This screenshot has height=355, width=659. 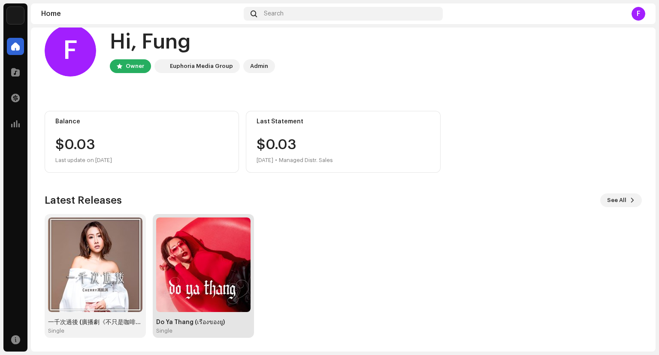 I want to click on div: 一千次過後 (廣播劇《不只是咖啡》主題曲), so click(x=95, y=322).